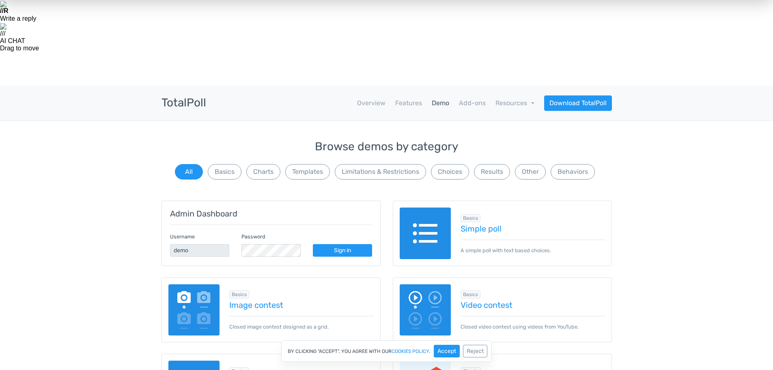 The width and height of the screenshot is (773, 370). I want to click on button: Choices, so click(450, 172).